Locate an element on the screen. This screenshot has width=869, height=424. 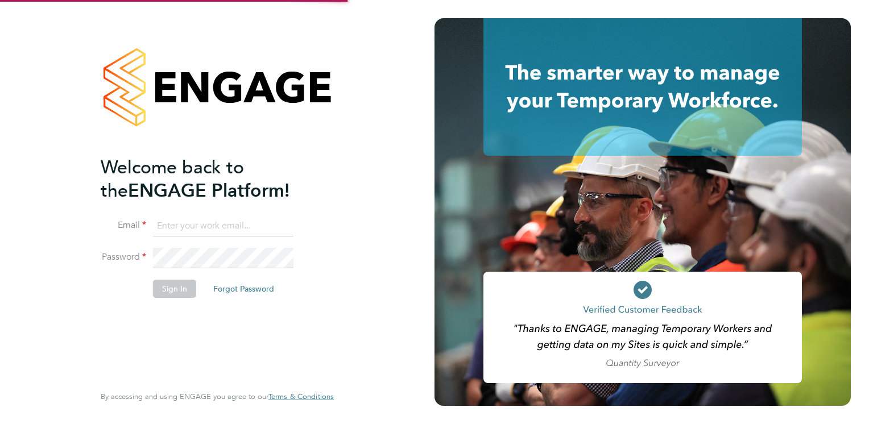
h2: ENGAGE Platform! is located at coordinates (212, 179).